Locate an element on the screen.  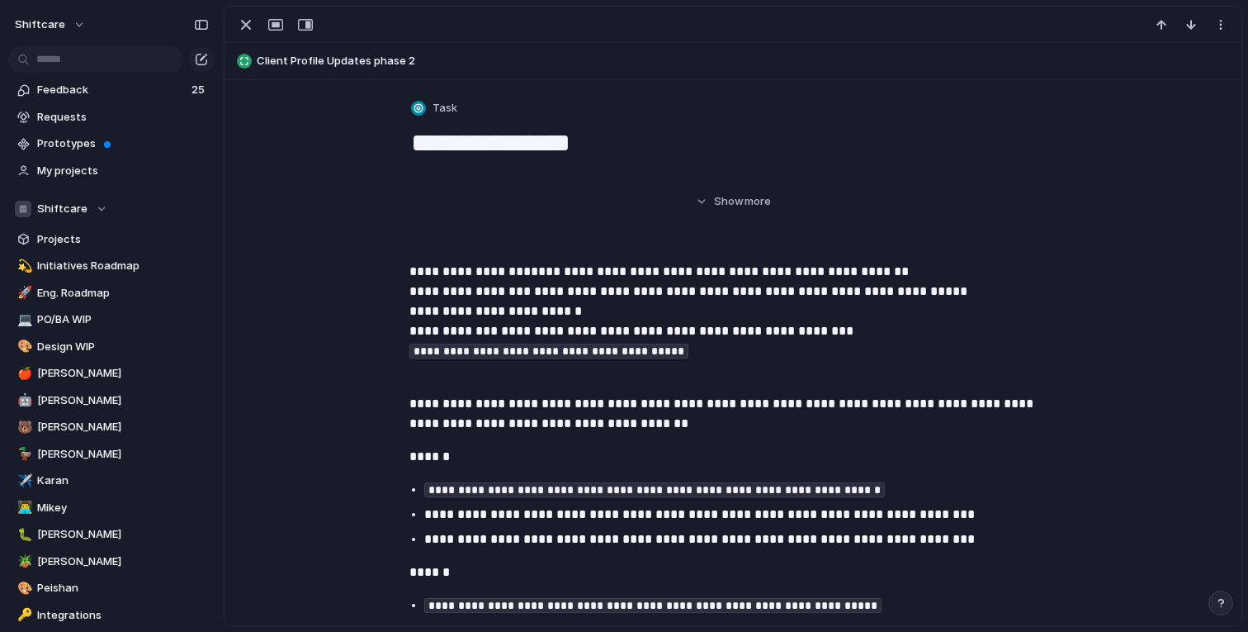
span: Initiatives Roadmap is located at coordinates (123, 266).